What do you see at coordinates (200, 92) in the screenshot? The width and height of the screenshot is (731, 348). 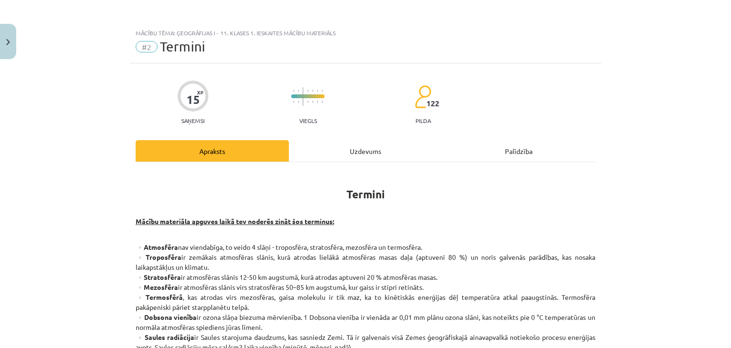 I see `span: XP` at bounding box center [200, 92].